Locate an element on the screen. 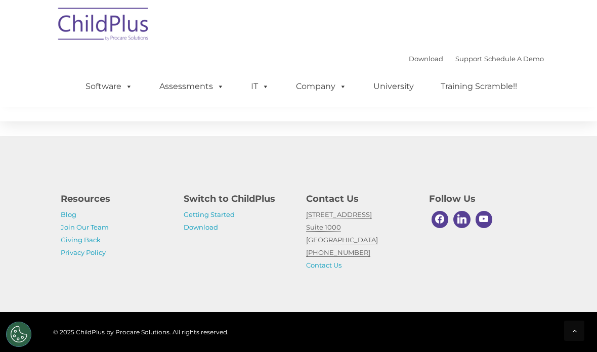  a: Youtube is located at coordinates (484, 220).